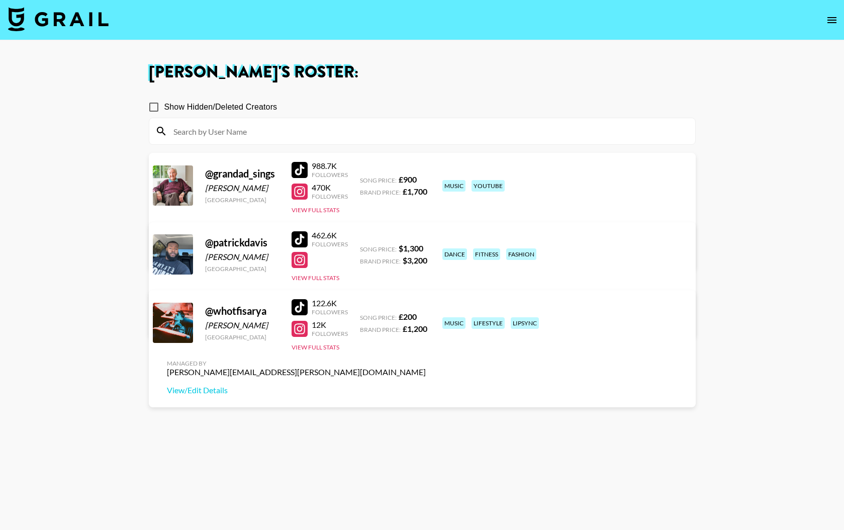 The width and height of the screenshot is (844, 530). What do you see at coordinates (408, 316) in the screenshot?
I see `strong: £ 200` at bounding box center [408, 316].